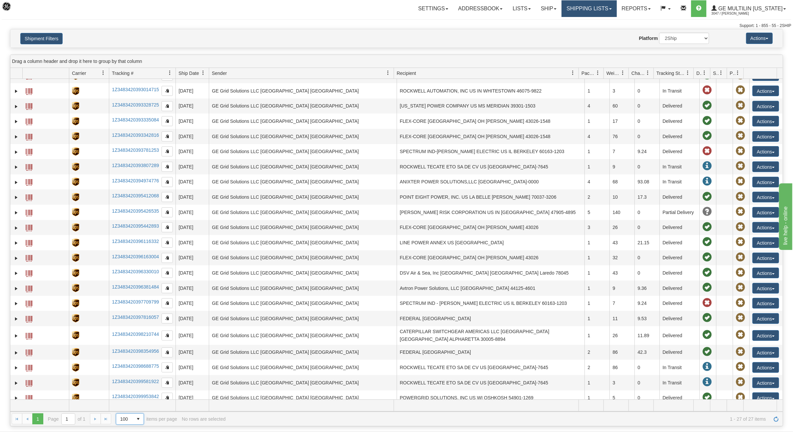  Describe the element at coordinates (647, 197) in the screenshot. I see `td: 17.3` at that location.